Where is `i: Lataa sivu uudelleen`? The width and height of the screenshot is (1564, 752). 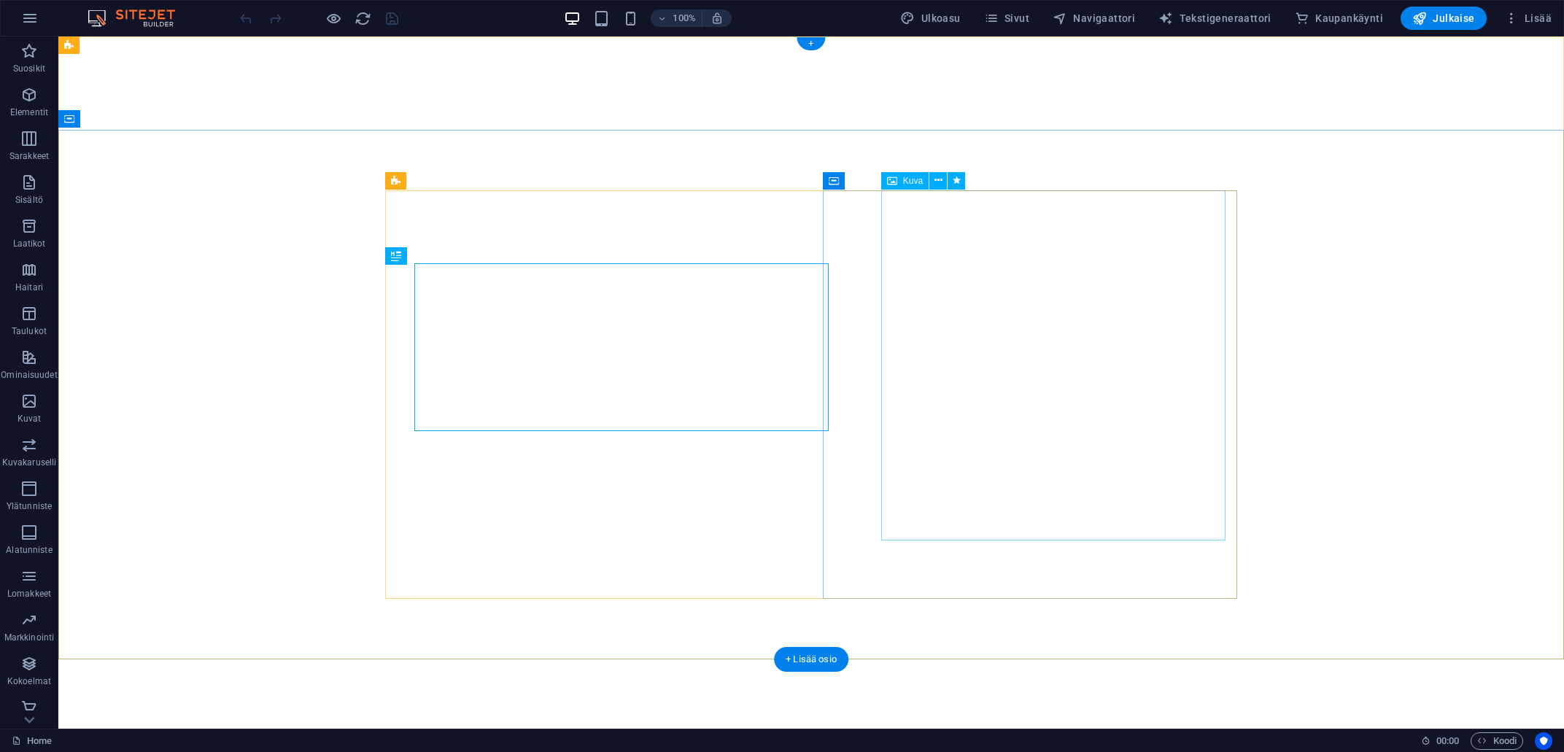
i: Lataa sivu uudelleen is located at coordinates (362, 18).